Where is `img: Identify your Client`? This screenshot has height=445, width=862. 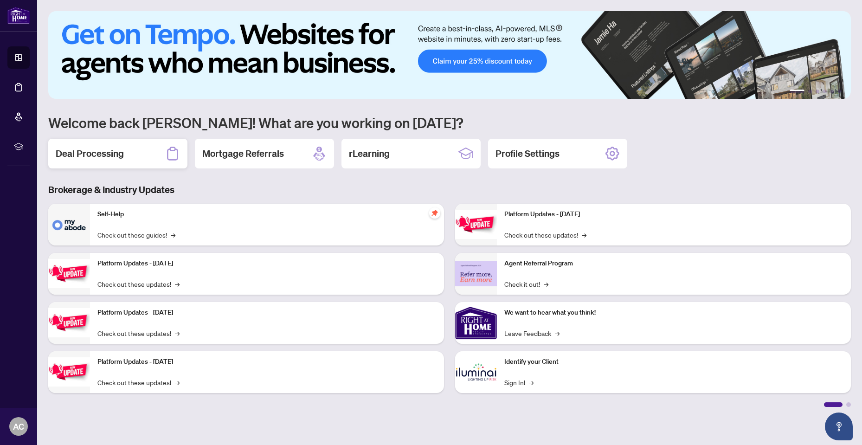
img: Identify your Client is located at coordinates (476, 372).